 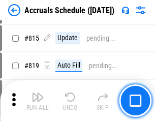 I want to click on div: Auto Fill, so click(x=69, y=66).